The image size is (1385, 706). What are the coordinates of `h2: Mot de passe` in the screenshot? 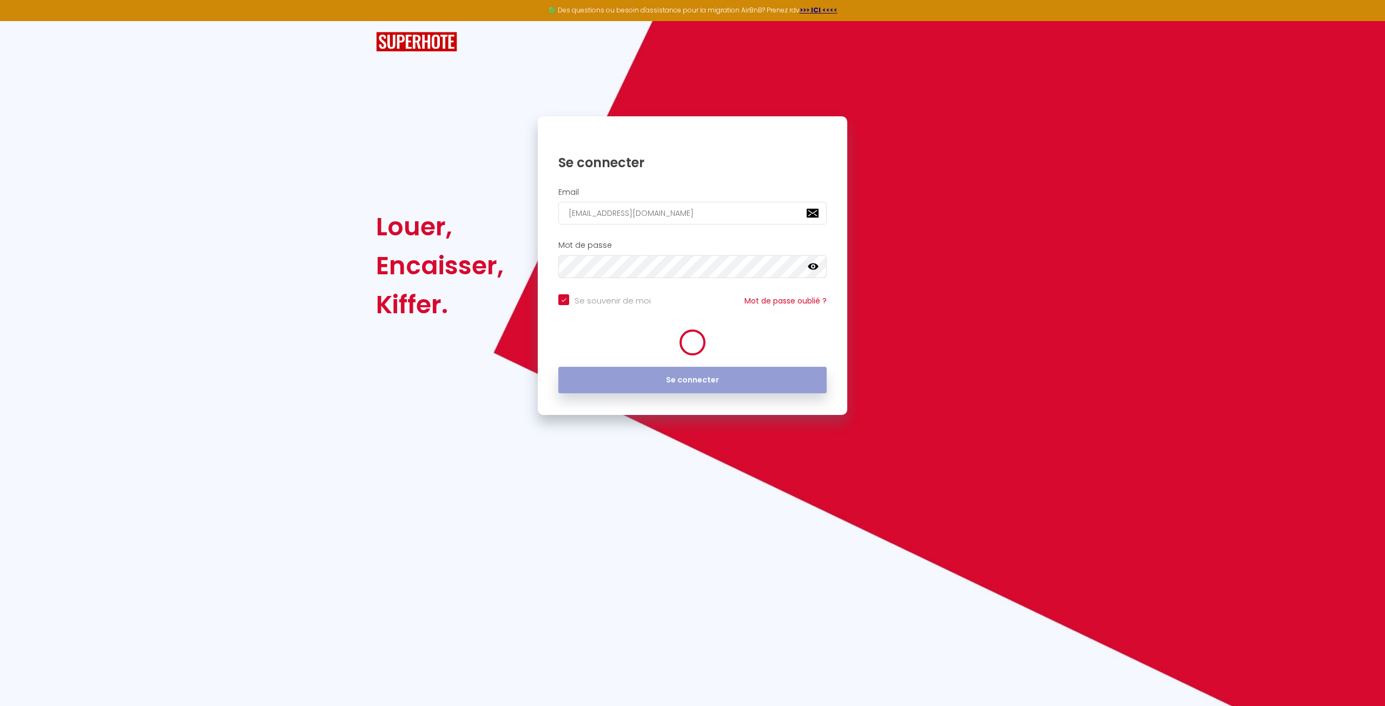 It's located at (693, 245).